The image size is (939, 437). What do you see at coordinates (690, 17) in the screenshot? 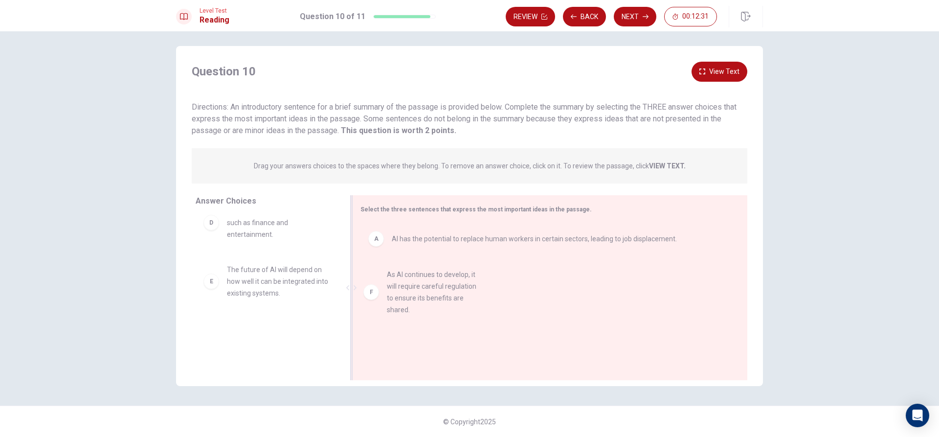
I see `button: 00:12:31` at bounding box center [690, 17].